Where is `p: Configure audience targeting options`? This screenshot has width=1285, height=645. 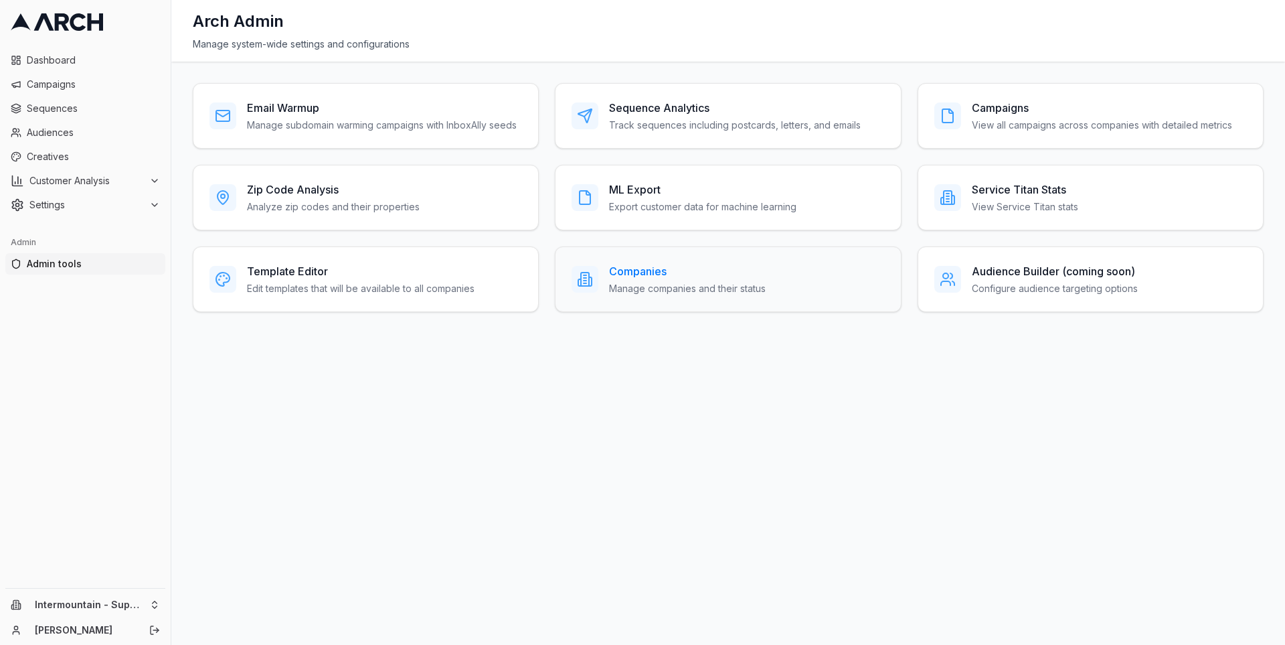 p: Configure audience targeting options is located at coordinates (1055, 289).